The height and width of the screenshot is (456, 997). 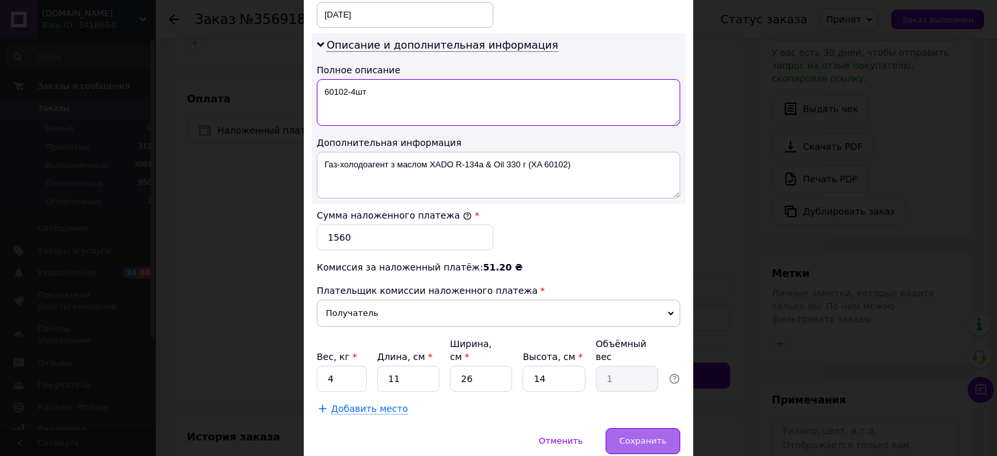 What do you see at coordinates (337, 357) in the screenshot?
I see `label: Вес, кг` at bounding box center [337, 357].